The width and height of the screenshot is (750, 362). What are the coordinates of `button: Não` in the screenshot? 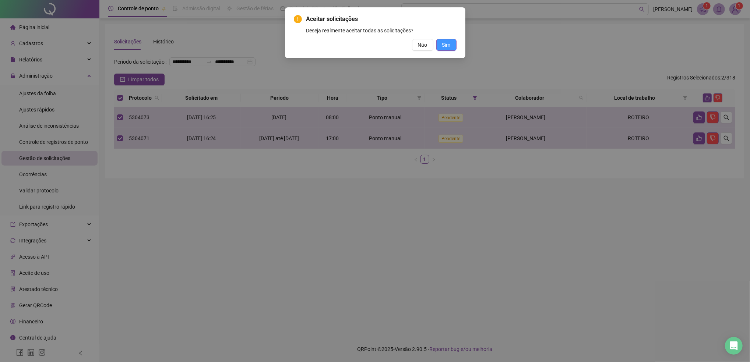 It's located at (423, 45).